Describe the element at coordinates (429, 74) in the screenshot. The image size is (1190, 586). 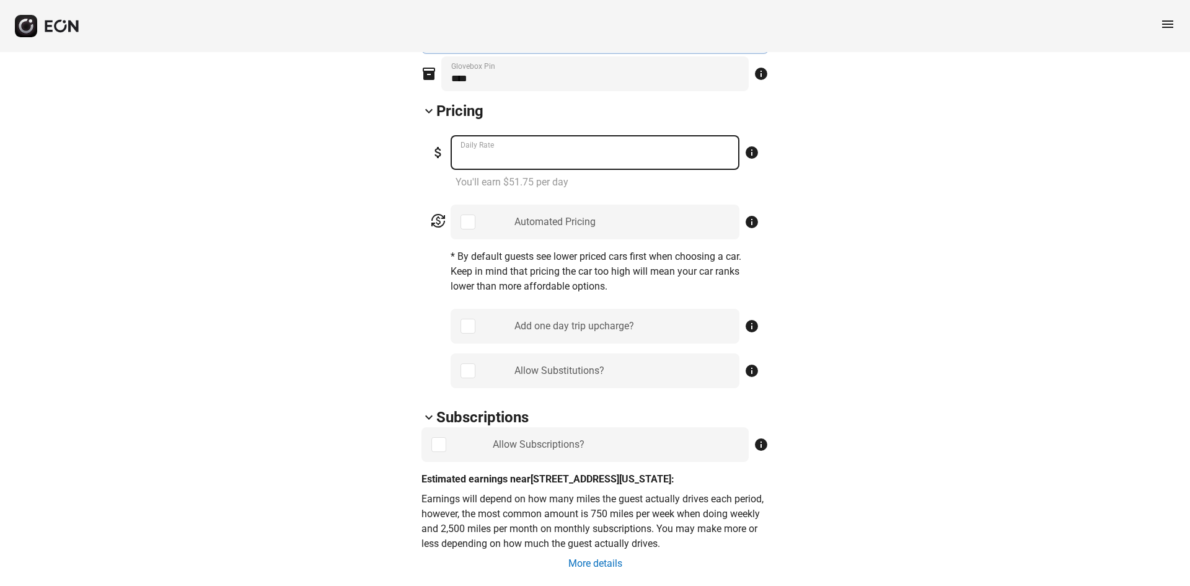
I see `span: inventory_2` at that location.